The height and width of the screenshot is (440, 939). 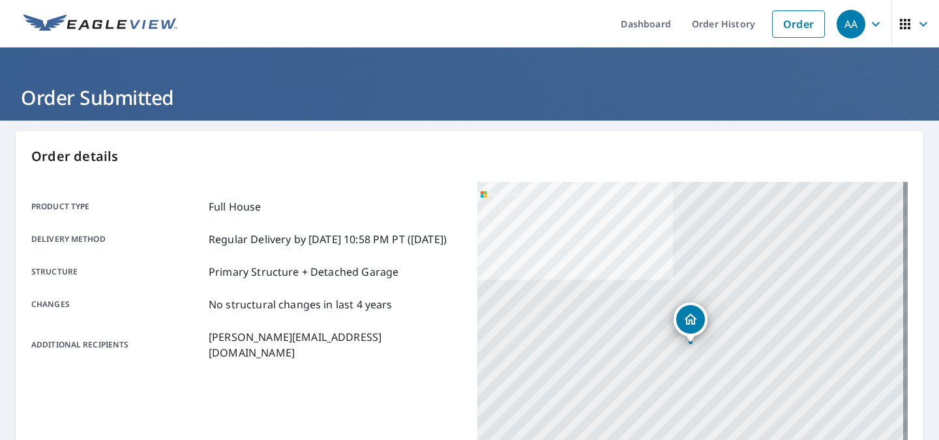 I want to click on p: Full House, so click(x=235, y=207).